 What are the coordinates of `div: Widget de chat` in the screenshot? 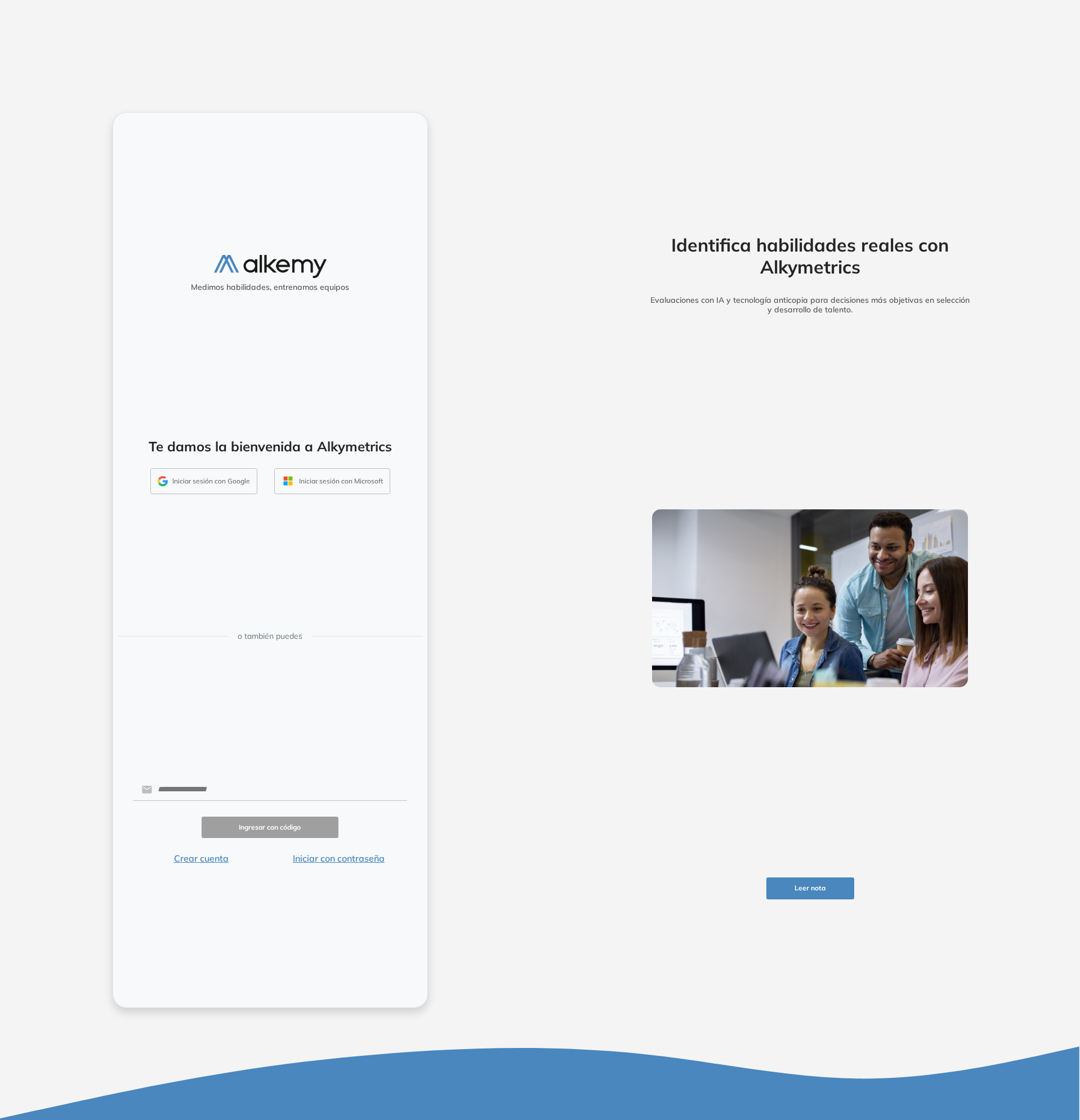 It's located at (979, 1055).